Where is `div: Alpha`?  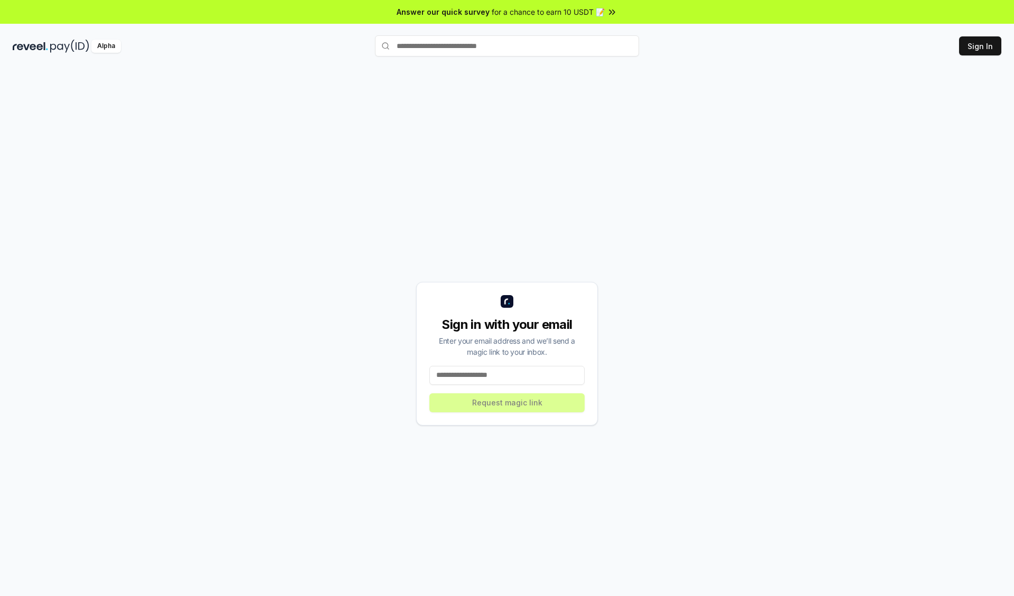
div: Alpha is located at coordinates (106, 46).